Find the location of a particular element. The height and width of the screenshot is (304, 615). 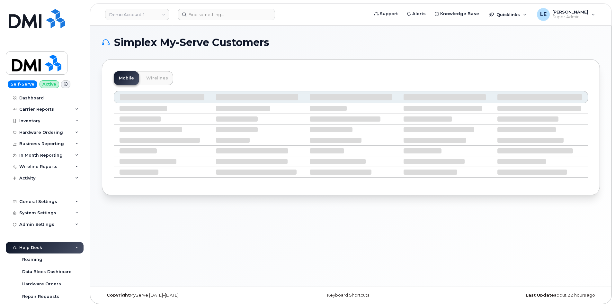

strong: Last Update is located at coordinates (540, 295).